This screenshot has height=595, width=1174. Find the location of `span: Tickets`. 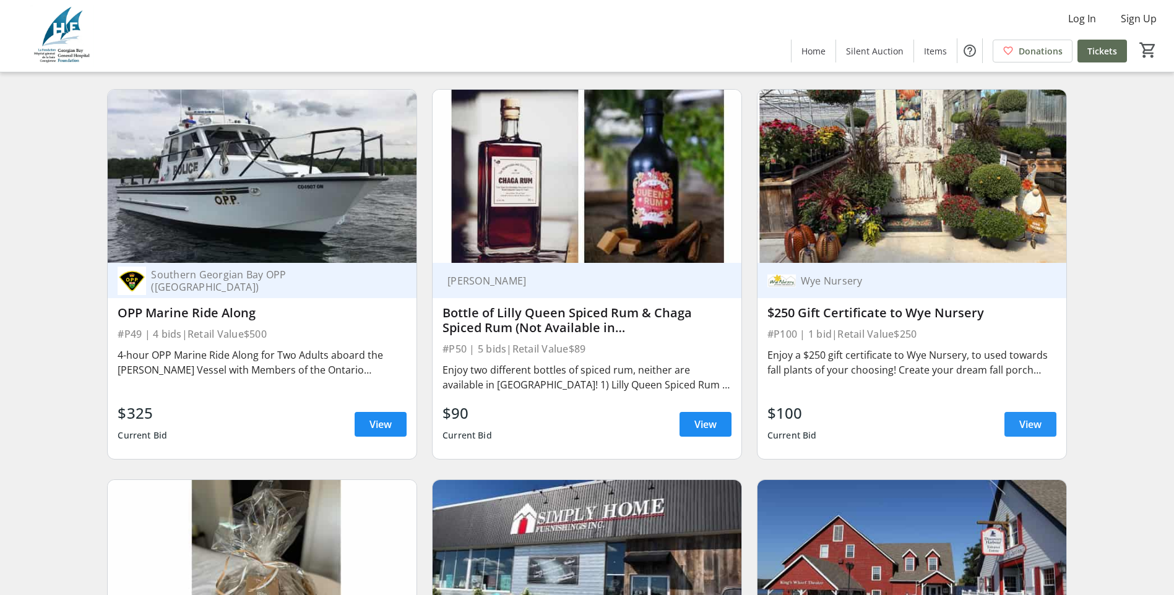

span: Tickets is located at coordinates (1102, 51).